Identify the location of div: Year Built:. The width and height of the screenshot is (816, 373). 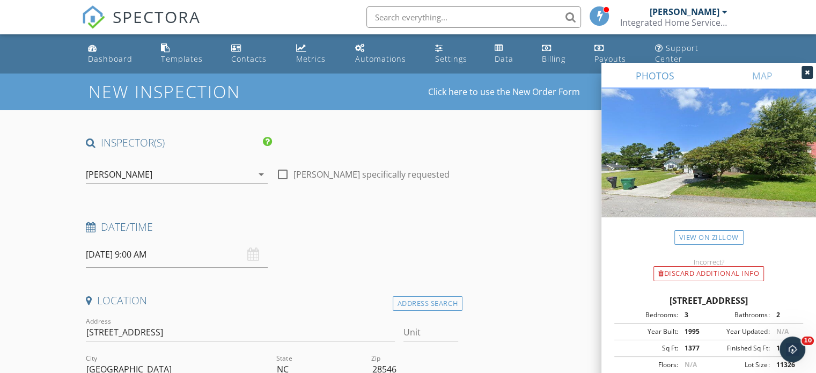
(648, 332).